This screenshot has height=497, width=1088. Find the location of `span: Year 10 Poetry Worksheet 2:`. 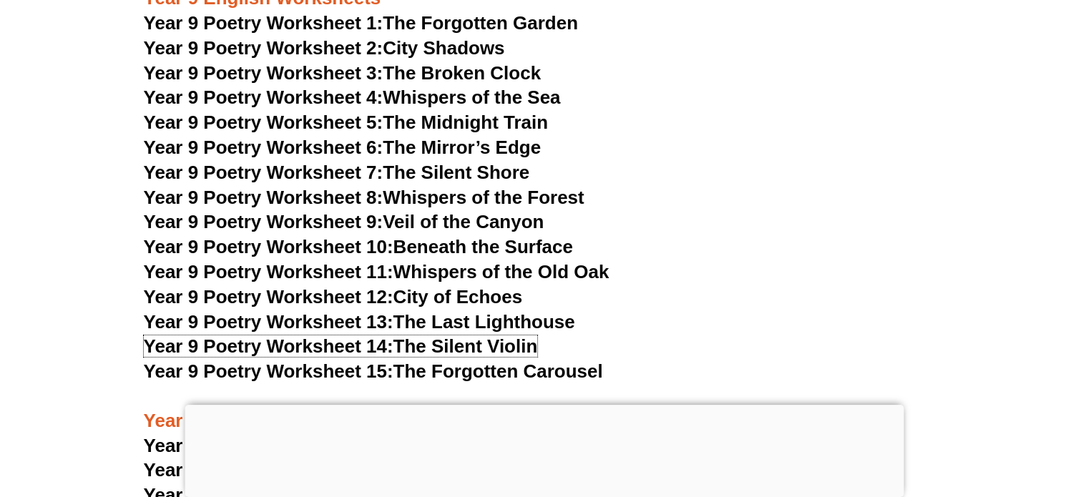

span: Year 10 Poetry Worksheet 2: is located at coordinates (268, 470).